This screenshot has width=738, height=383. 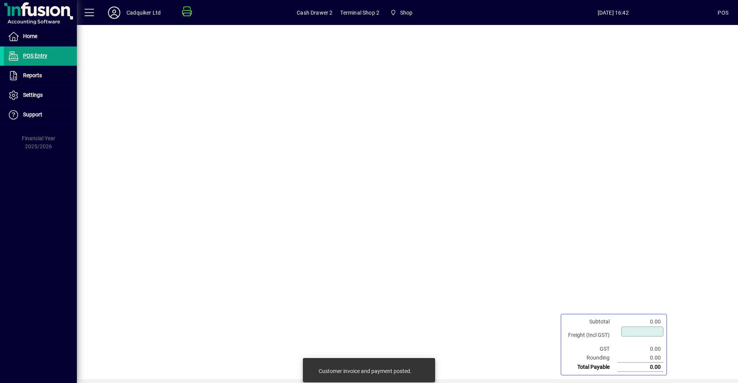 I want to click on td: Rounding, so click(x=591, y=358).